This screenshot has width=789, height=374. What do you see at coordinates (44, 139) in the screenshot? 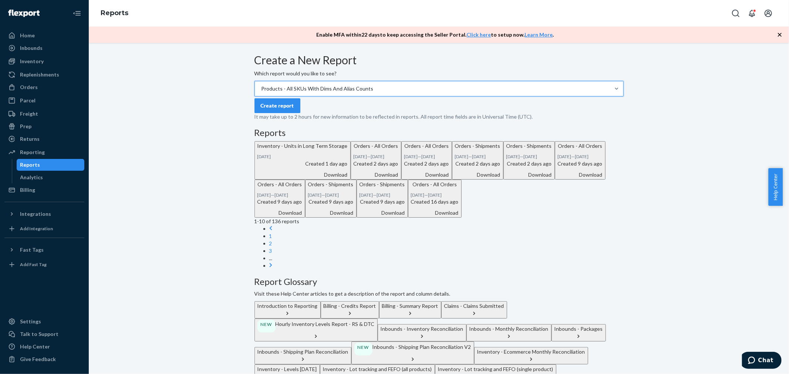
I see `a: Returns` at bounding box center [44, 139].